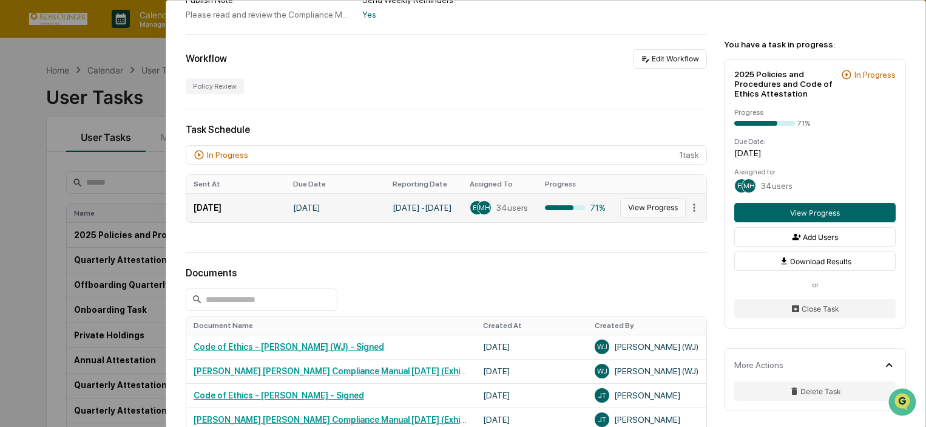  I want to click on div: Please read and review the Compliance Manual and Code of Ethics and sign the attestation. Let the..., so click(270, 15).